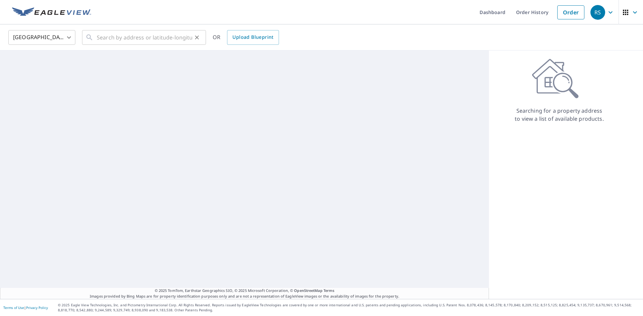 The height and width of the screenshot is (316, 643). I want to click on div: OR, so click(246, 37).